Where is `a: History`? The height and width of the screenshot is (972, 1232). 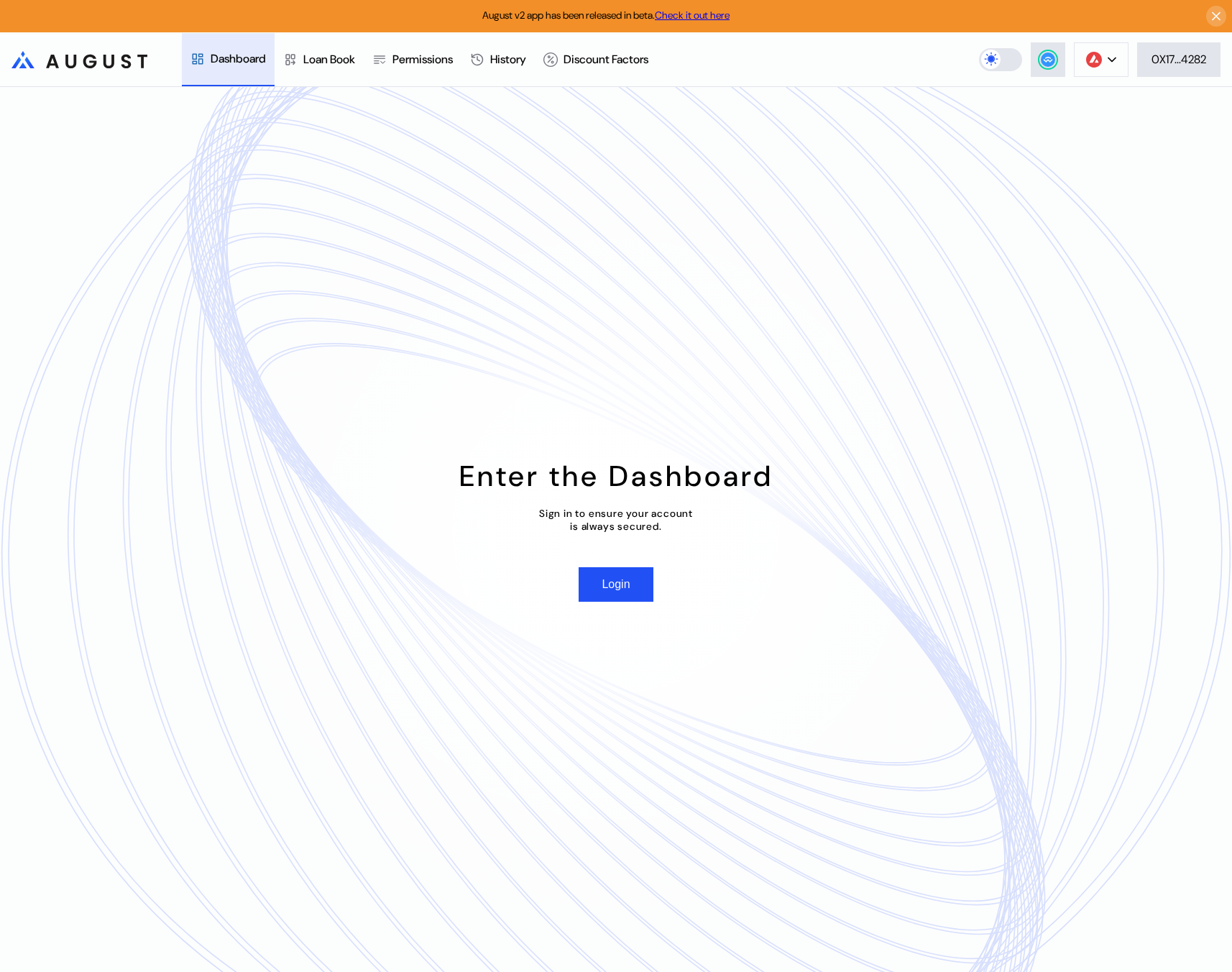
a: History is located at coordinates (498, 60).